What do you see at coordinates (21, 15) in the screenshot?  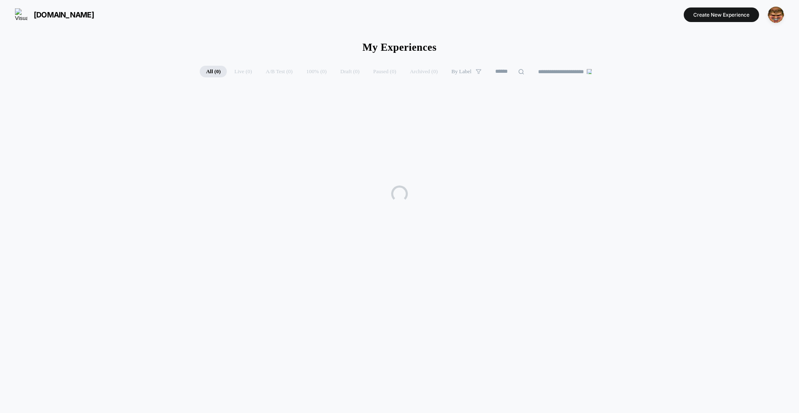 I see `img: Visually logo` at bounding box center [21, 15].